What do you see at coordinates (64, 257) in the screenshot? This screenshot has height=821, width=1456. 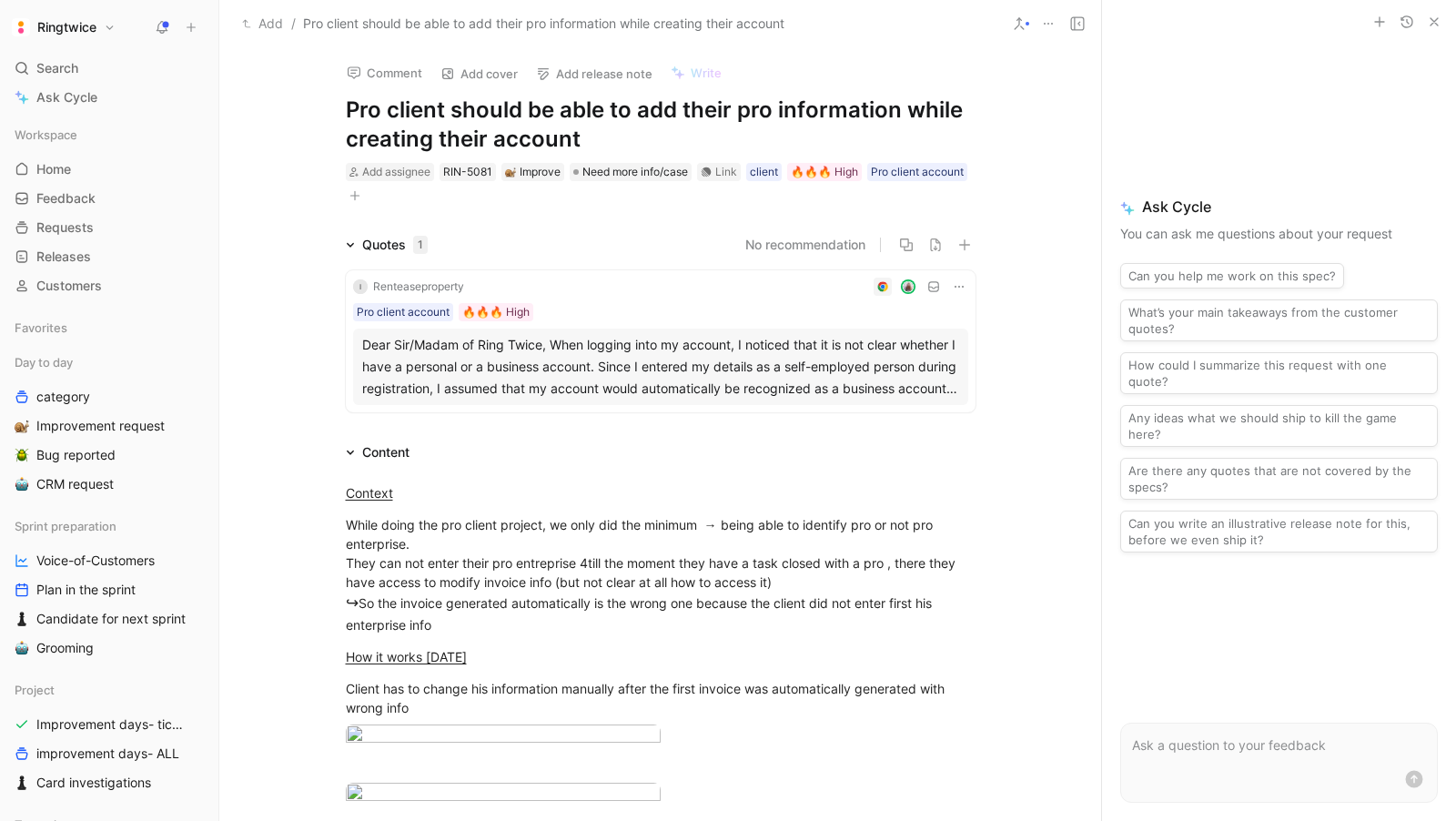 I see `span: Releases` at bounding box center [64, 257].